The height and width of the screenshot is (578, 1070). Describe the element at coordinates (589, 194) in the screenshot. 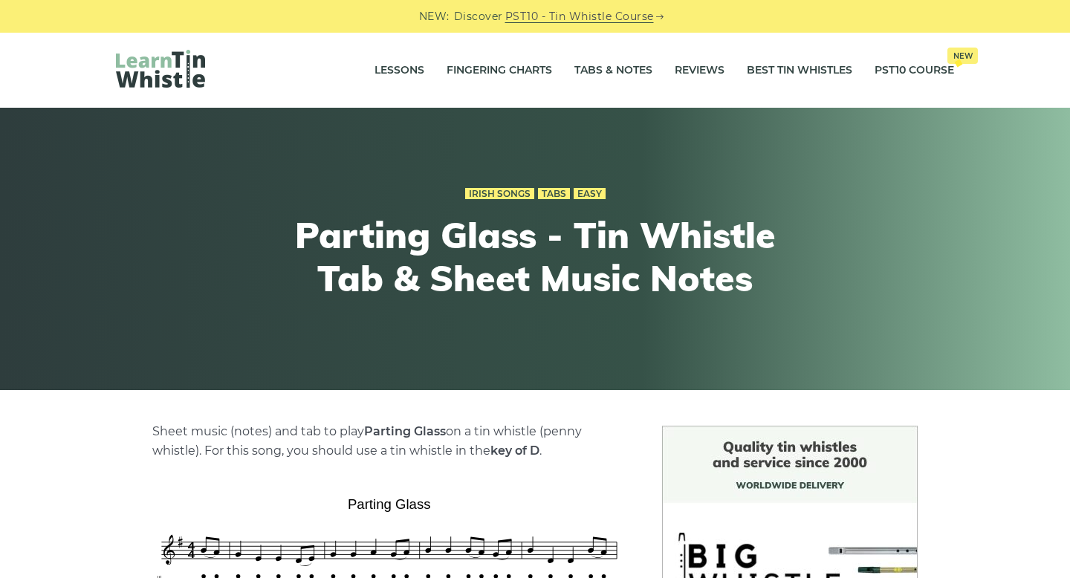

I see `a: Easy` at that location.